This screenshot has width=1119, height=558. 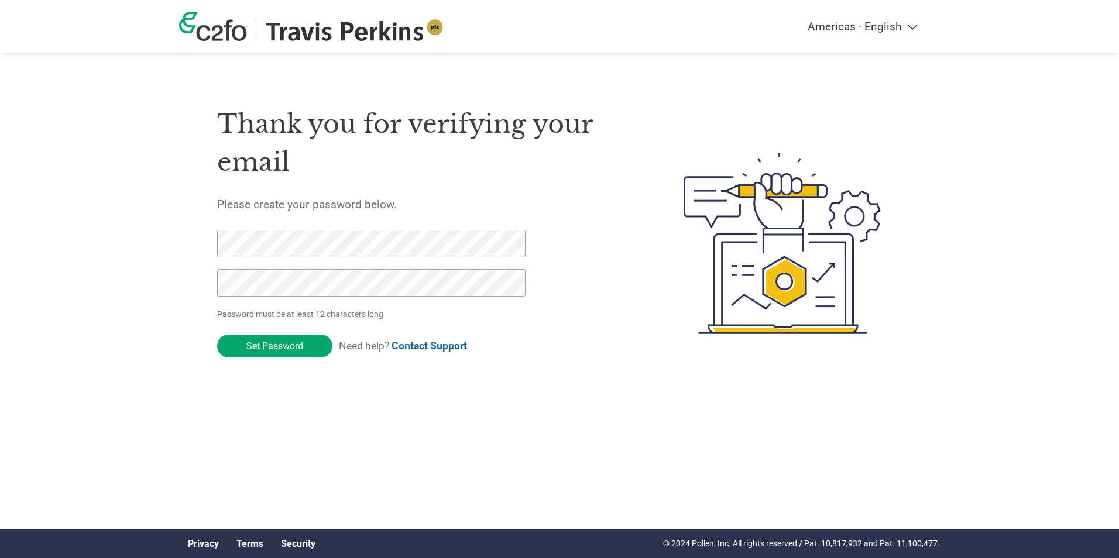 I want to click on input: Set Password, so click(x=274, y=346).